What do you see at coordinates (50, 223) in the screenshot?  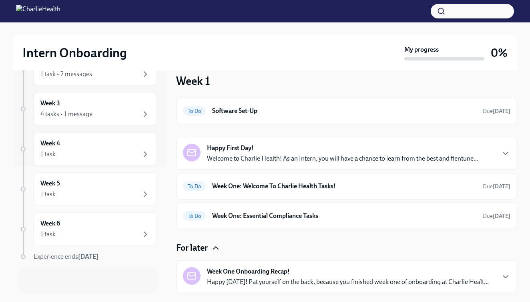 I see `h6: Week 6` at bounding box center [50, 223].